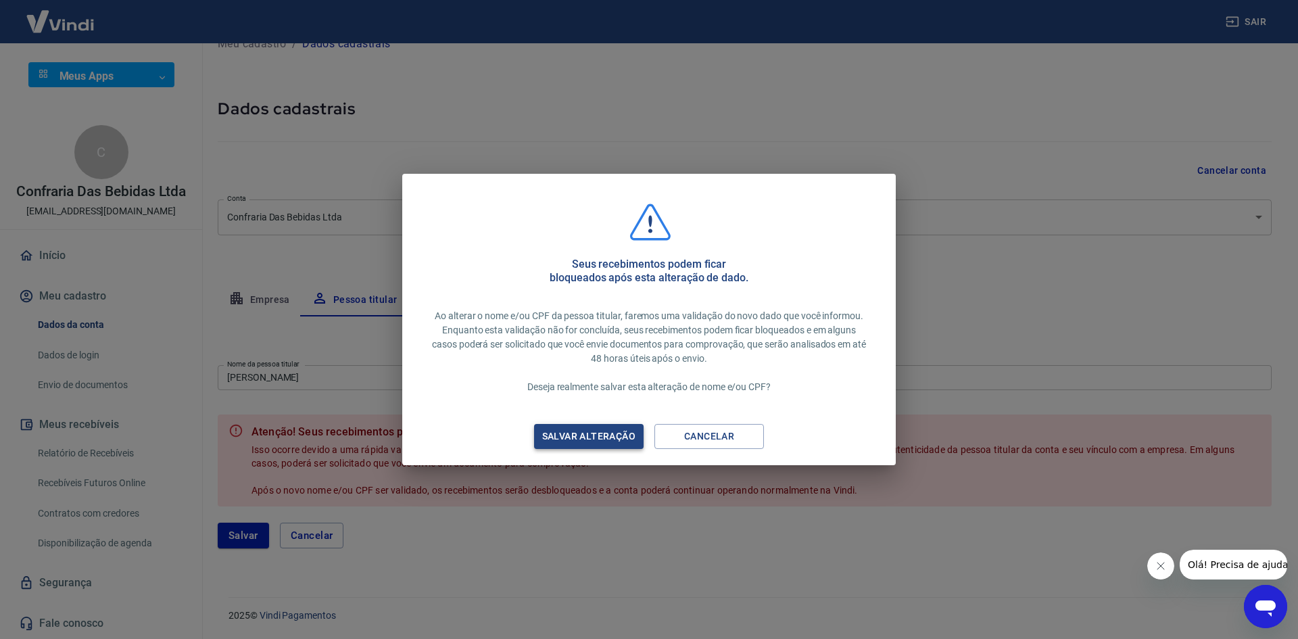 This screenshot has height=639, width=1298. What do you see at coordinates (589, 436) in the screenshot?
I see `div: Salvar alteração` at bounding box center [589, 436].